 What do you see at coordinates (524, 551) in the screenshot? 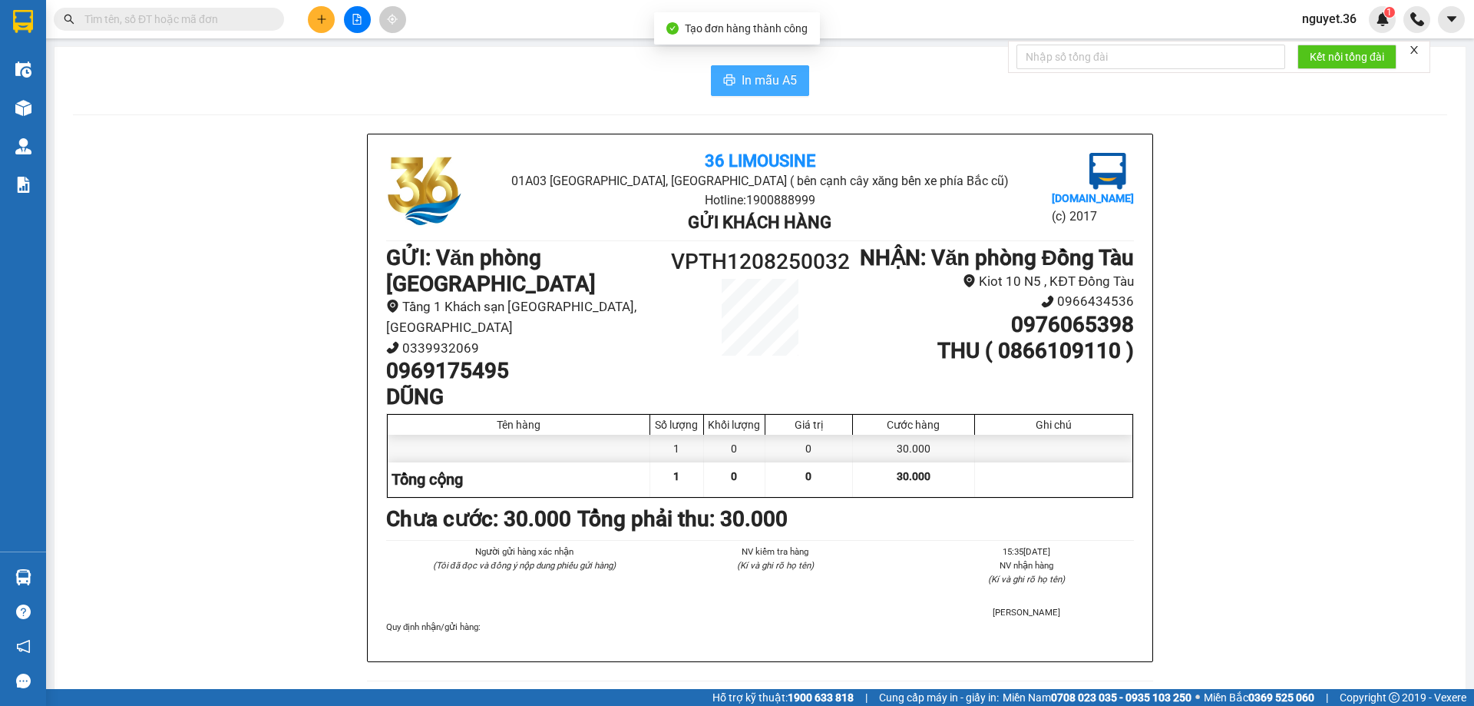
I see `li: Người gửi hàng xác nhận` at bounding box center [524, 551].